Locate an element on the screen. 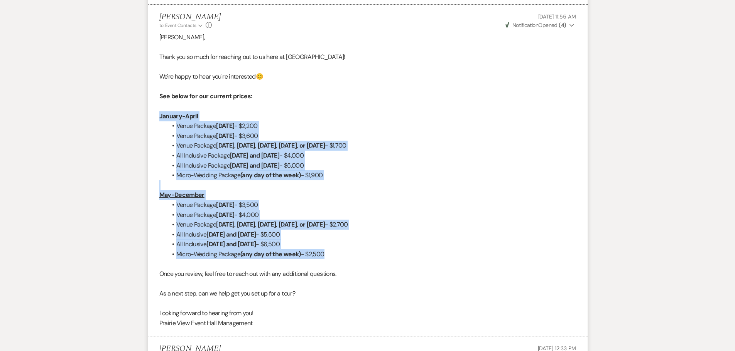  strong: See below for our current prices: is located at coordinates (206, 96).